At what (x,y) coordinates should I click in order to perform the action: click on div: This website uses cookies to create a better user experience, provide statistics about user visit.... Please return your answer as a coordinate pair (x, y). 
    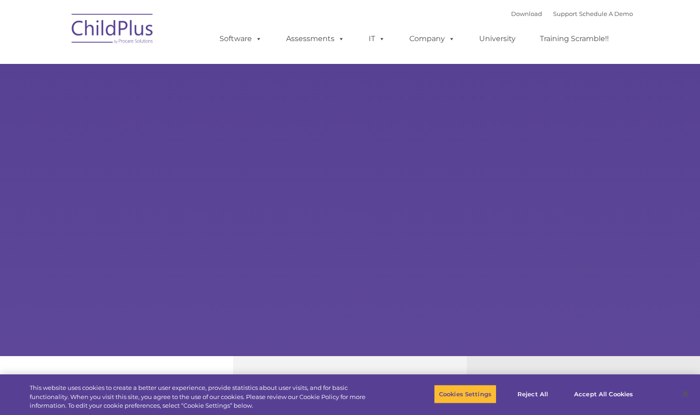
    Looking at the image, I should click on (207, 397).